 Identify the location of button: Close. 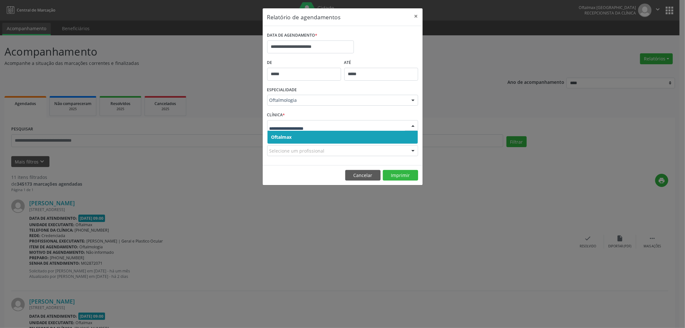
(416, 16).